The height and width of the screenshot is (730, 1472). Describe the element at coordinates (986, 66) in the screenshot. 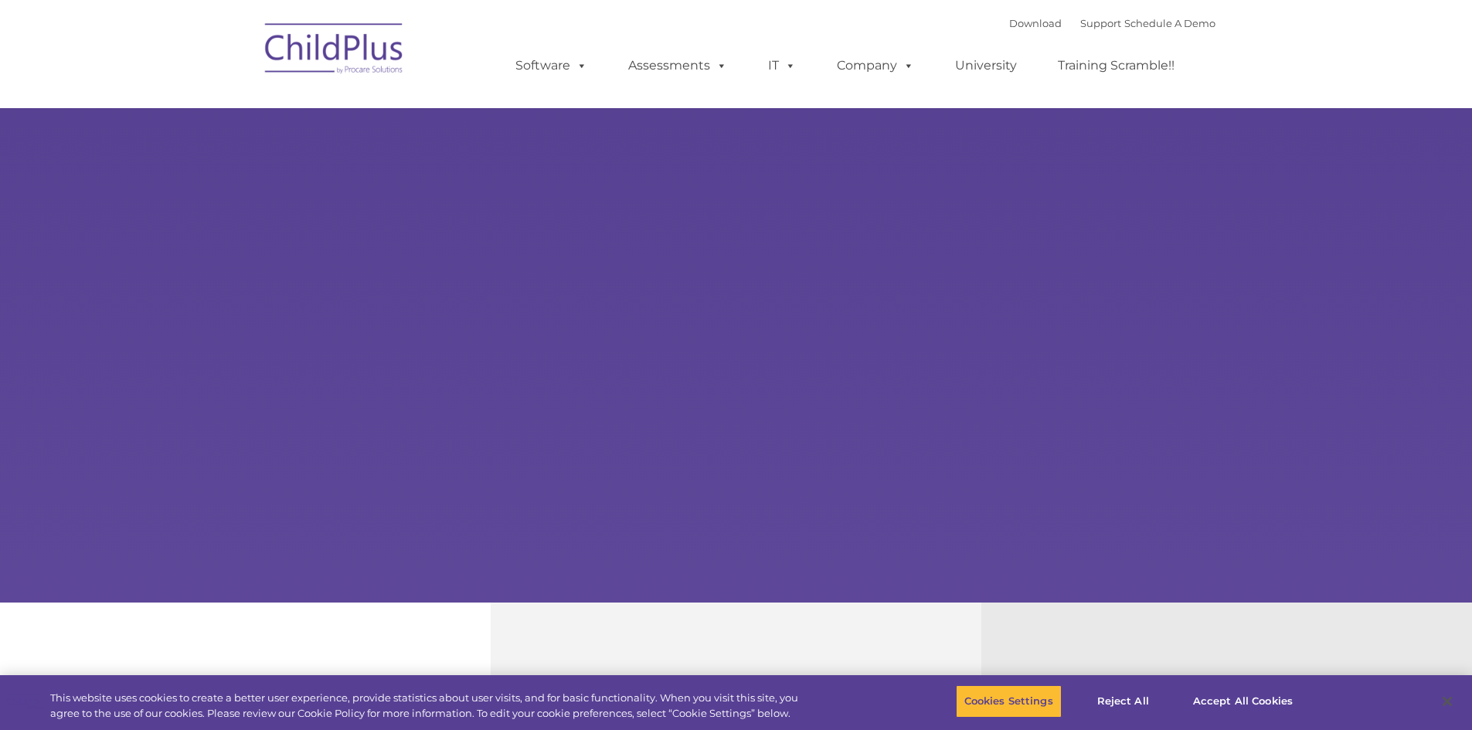

I see `a: University` at that location.